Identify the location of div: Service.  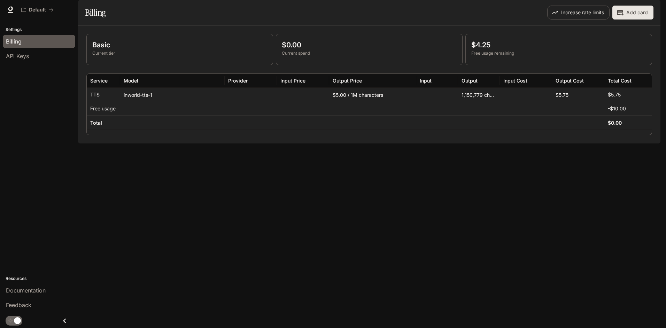
(99, 80).